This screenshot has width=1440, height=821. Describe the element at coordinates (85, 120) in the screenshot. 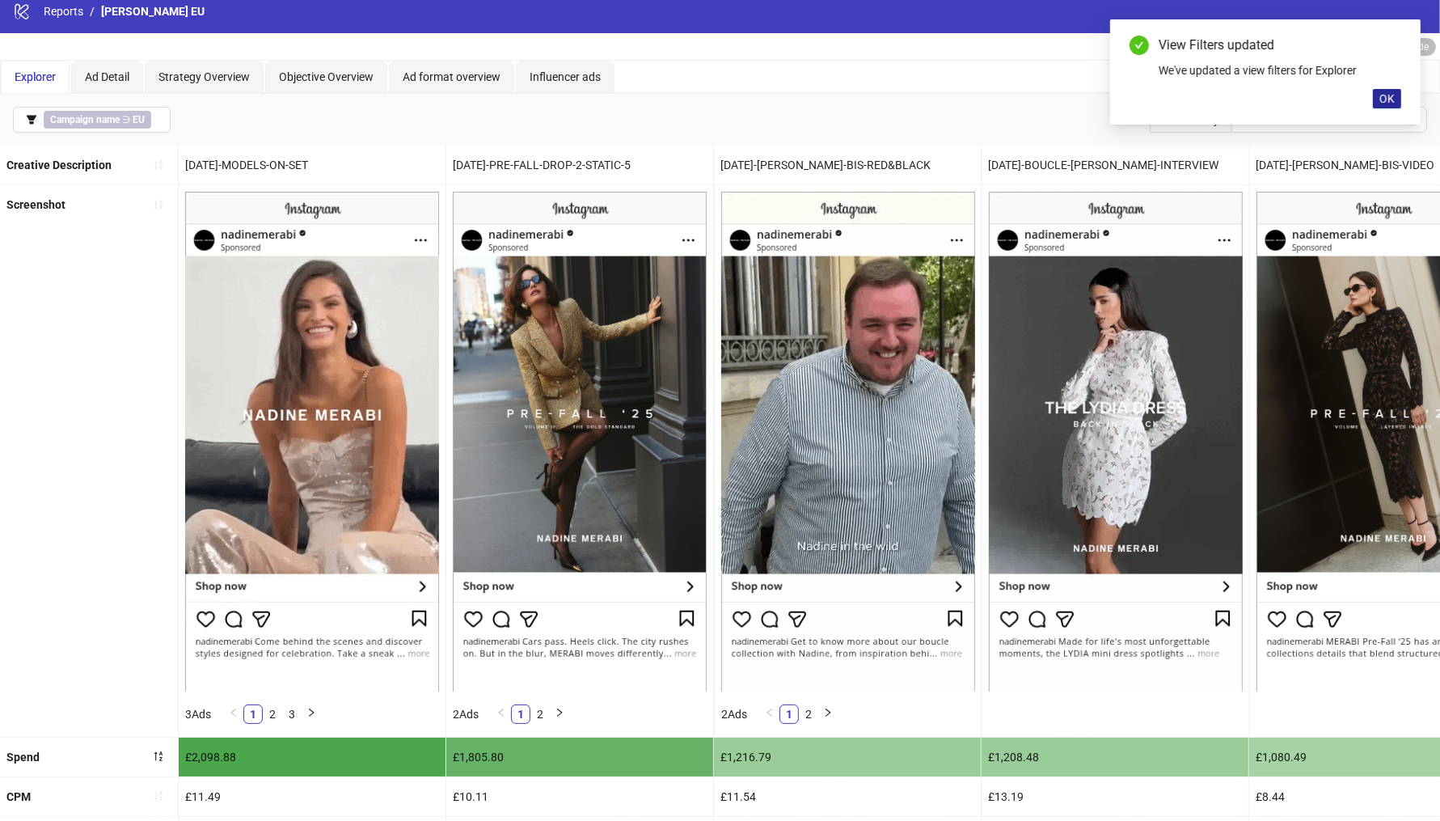

I see `b: Campaign name` at that location.